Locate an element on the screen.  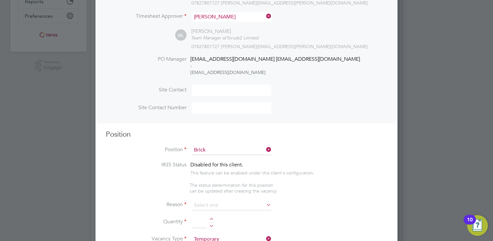
label: Timesheet Approver is located at coordinates (146, 16).